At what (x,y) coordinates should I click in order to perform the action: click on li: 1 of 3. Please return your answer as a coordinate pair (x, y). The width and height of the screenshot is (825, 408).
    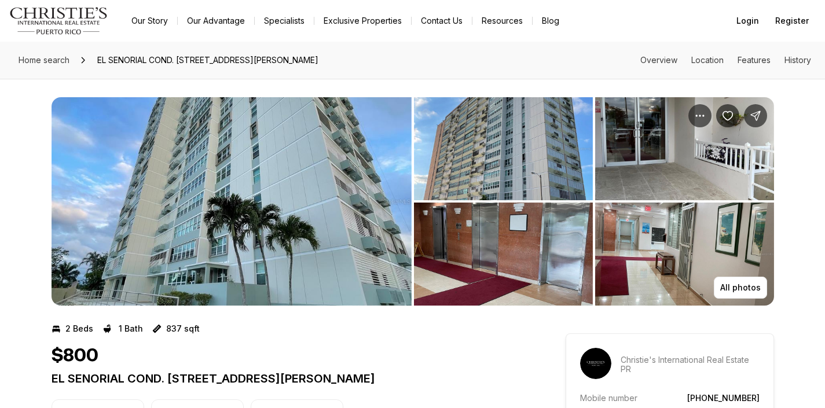
    Looking at the image, I should click on (231, 201).